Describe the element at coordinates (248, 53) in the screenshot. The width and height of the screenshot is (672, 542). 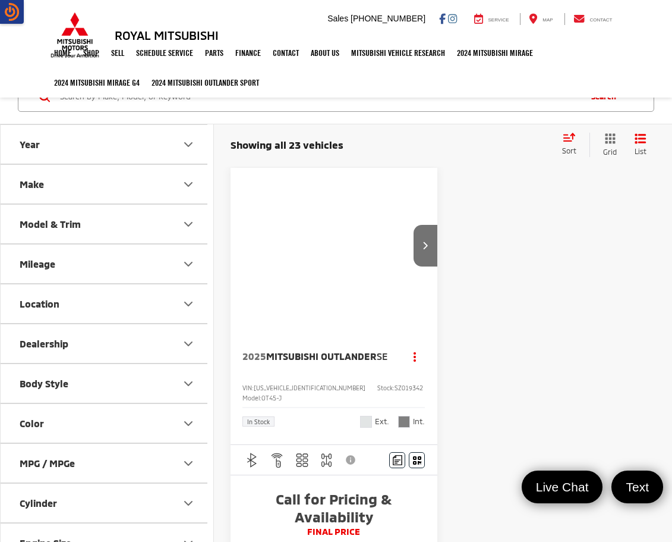
I see `a: Finance` at that location.